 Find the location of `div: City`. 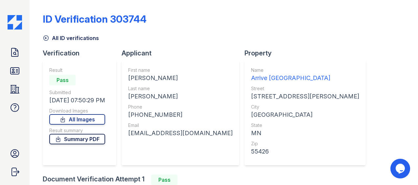

div: City is located at coordinates (305, 107).